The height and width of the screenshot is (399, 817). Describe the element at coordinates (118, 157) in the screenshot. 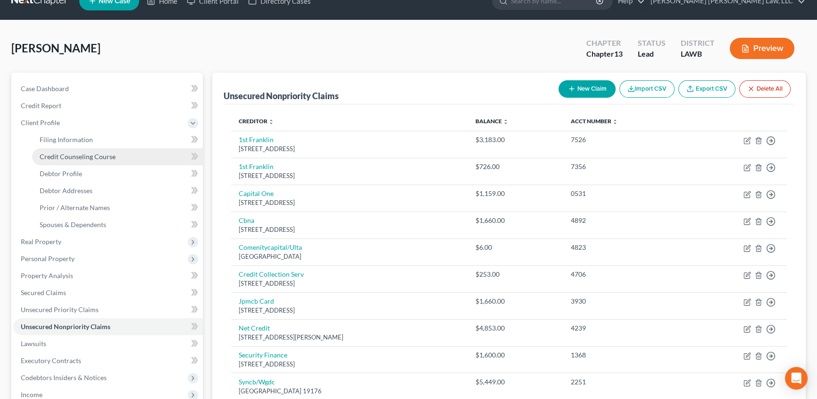

I see `a: Credit Counseling Course` at that location.